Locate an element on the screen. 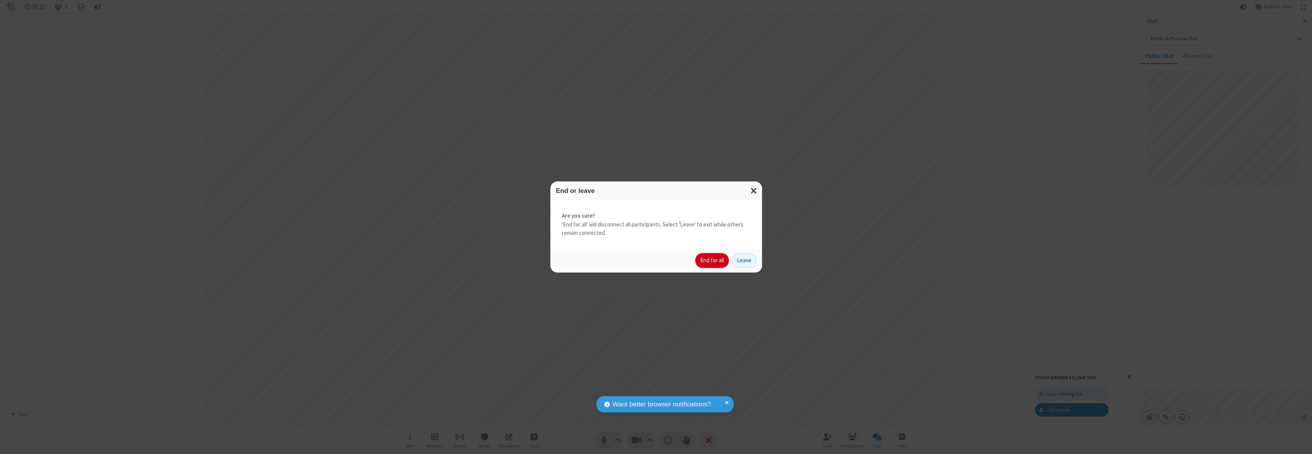 The height and width of the screenshot is (454, 1312). div: 'End for all' will disconnect all participants. Select 'Leave' to exit while others remain connec... is located at coordinates (656, 225).